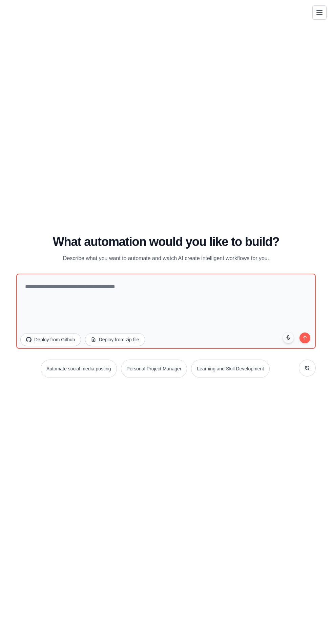 This screenshot has height=618, width=332. I want to click on button: Personal Project Manager, so click(154, 369).